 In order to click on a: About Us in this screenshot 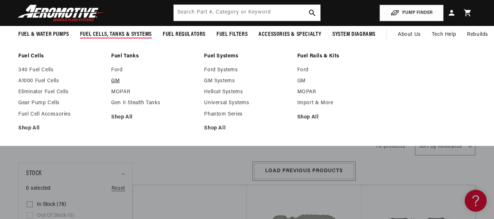, I will do `click(409, 35)`.